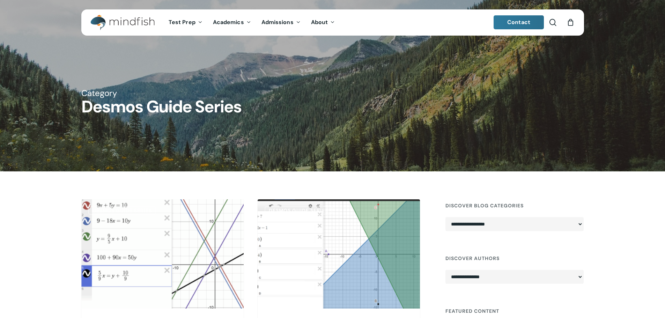 This screenshot has width=665, height=318. I want to click on h1: Desmos Guide Series, so click(333, 107).